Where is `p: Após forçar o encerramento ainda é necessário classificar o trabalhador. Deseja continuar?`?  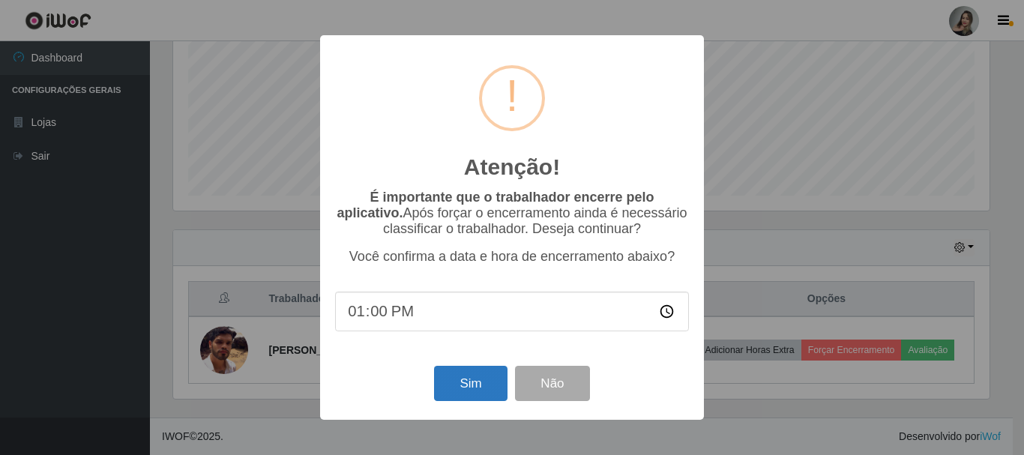
p: Após forçar o encerramento ainda é necessário classificar o trabalhador. Deseja continuar? is located at coordinates (512, 213).